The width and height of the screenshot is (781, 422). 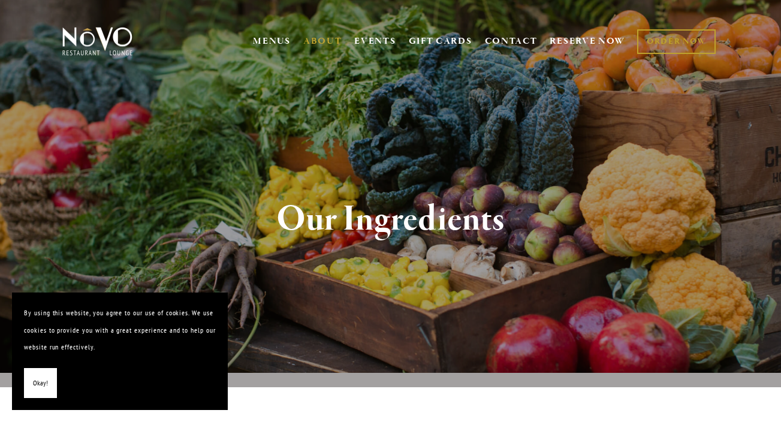 I want to click on span: Okay!, so click(x=40, y=383).